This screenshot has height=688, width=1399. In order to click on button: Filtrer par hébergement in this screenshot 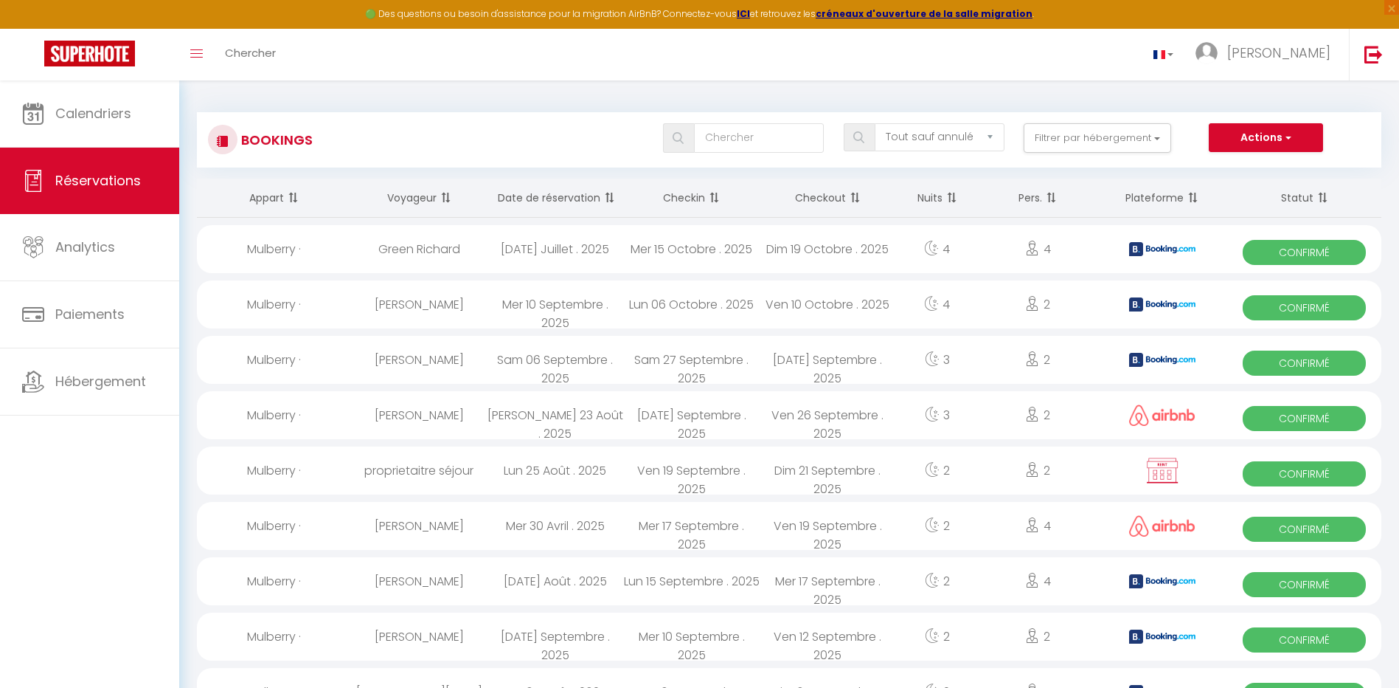, I will do `click(1098, 138)`.